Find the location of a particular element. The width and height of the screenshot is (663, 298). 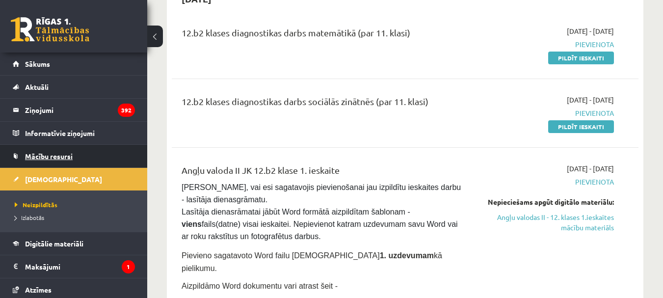

div: 12.b2 klases diagnostikas darbs matemātikā (par 11. klasi) is located at coordinates (323, 35).